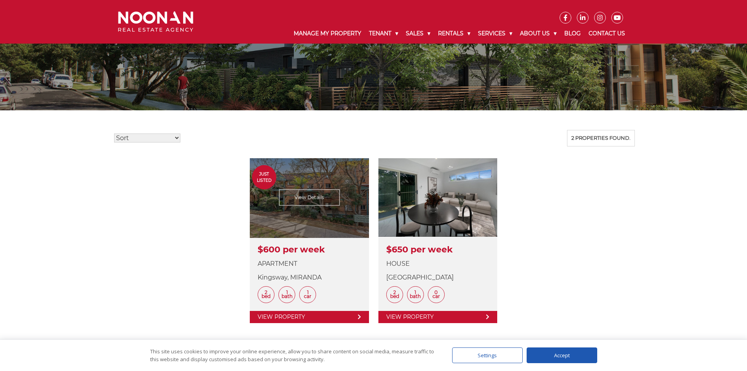 The width and height of the screenshot is (747, 371). I want to click on a: About Us, so click(538, 33).